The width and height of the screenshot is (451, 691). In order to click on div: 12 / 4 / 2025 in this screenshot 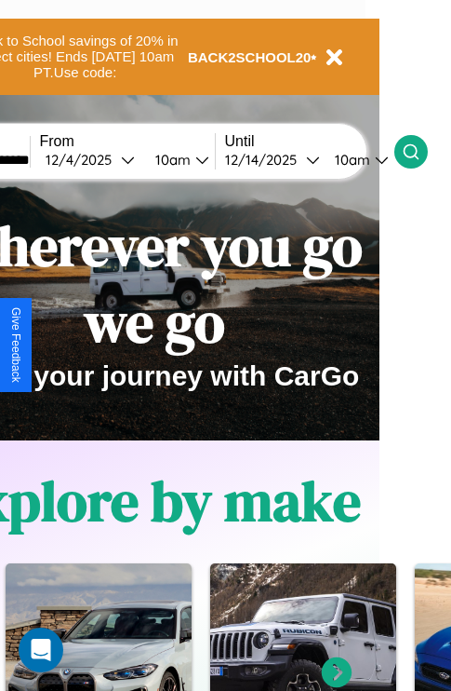, I will do `click(83, 159)`.